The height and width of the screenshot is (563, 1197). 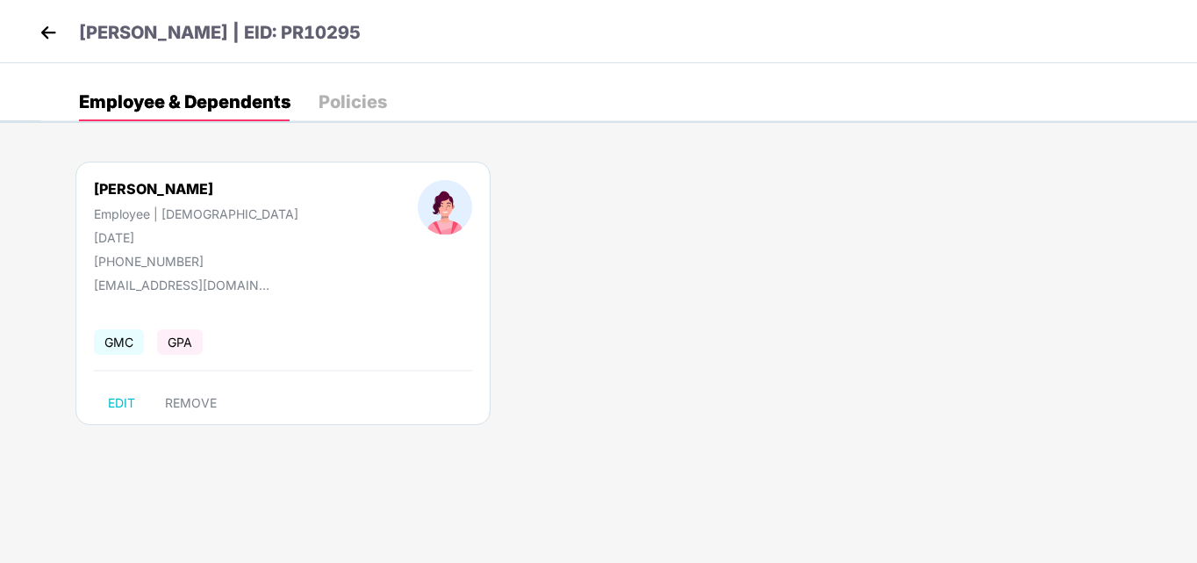 I want to click on button: REMOVE, so click(x=190, y=403).